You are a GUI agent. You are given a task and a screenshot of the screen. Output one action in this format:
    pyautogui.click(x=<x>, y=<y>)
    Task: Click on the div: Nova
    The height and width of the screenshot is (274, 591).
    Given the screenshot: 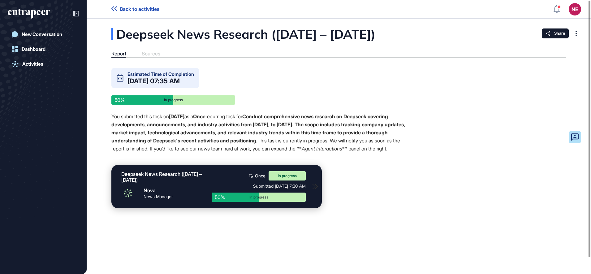 What is the action you would take?
    pyautogui.click(x=149, y=190)
    